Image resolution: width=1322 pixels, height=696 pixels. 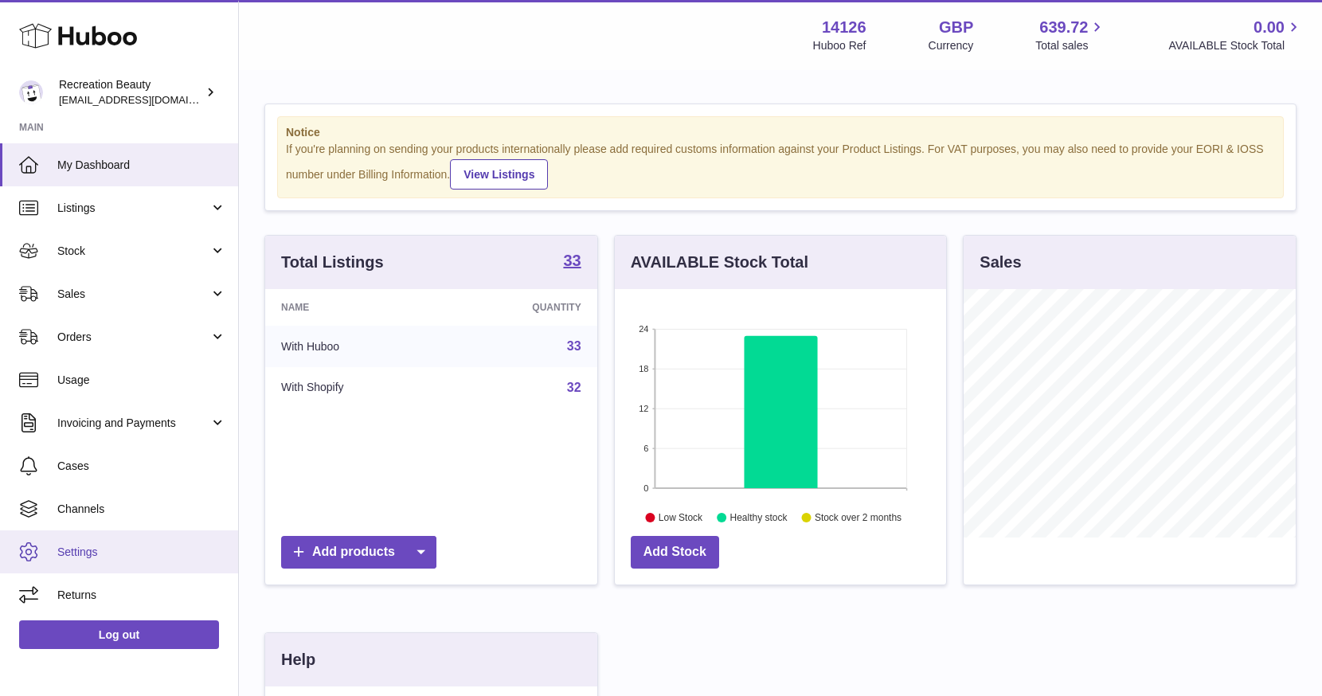 I want to click on img: barney@recreationbeauty.com, so click(x=31, y=92).